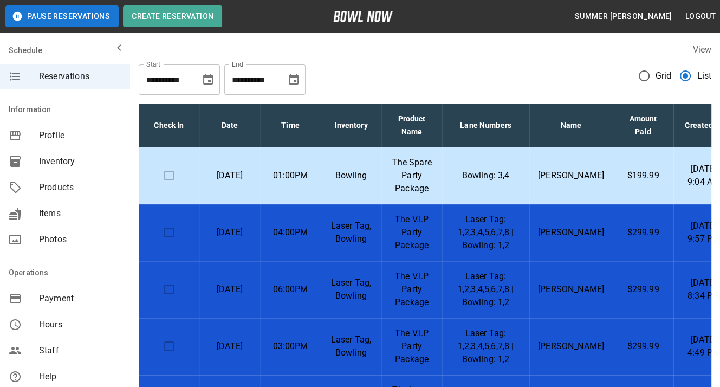  Describe the element at coordinates (80, 351) in the screenshot. I see `span: Staff` at that location.